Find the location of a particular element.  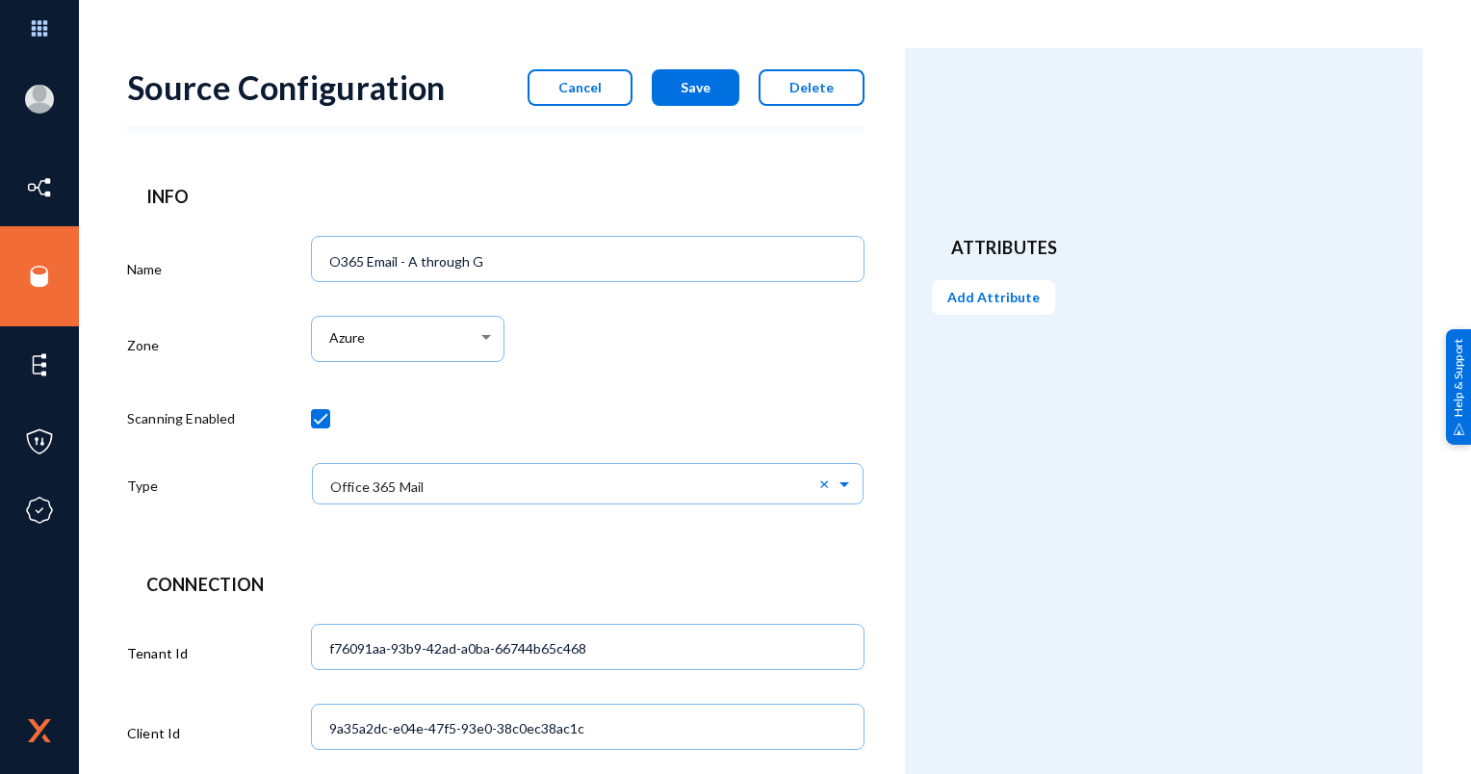

img: icon-compliance.svg is located at coordinates (39, 510).